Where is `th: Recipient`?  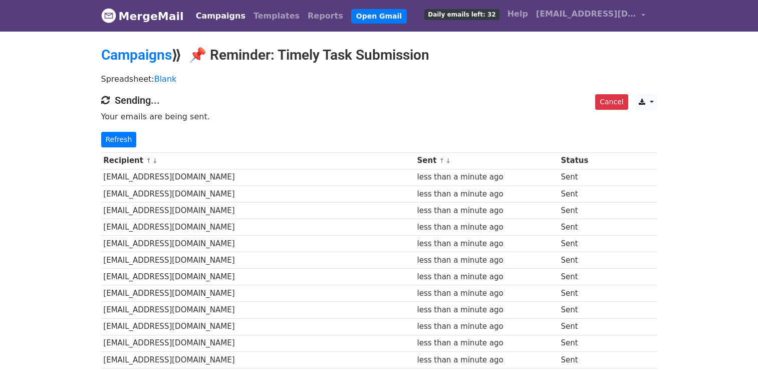
th: Recipient is located at coordinates (258, 160).